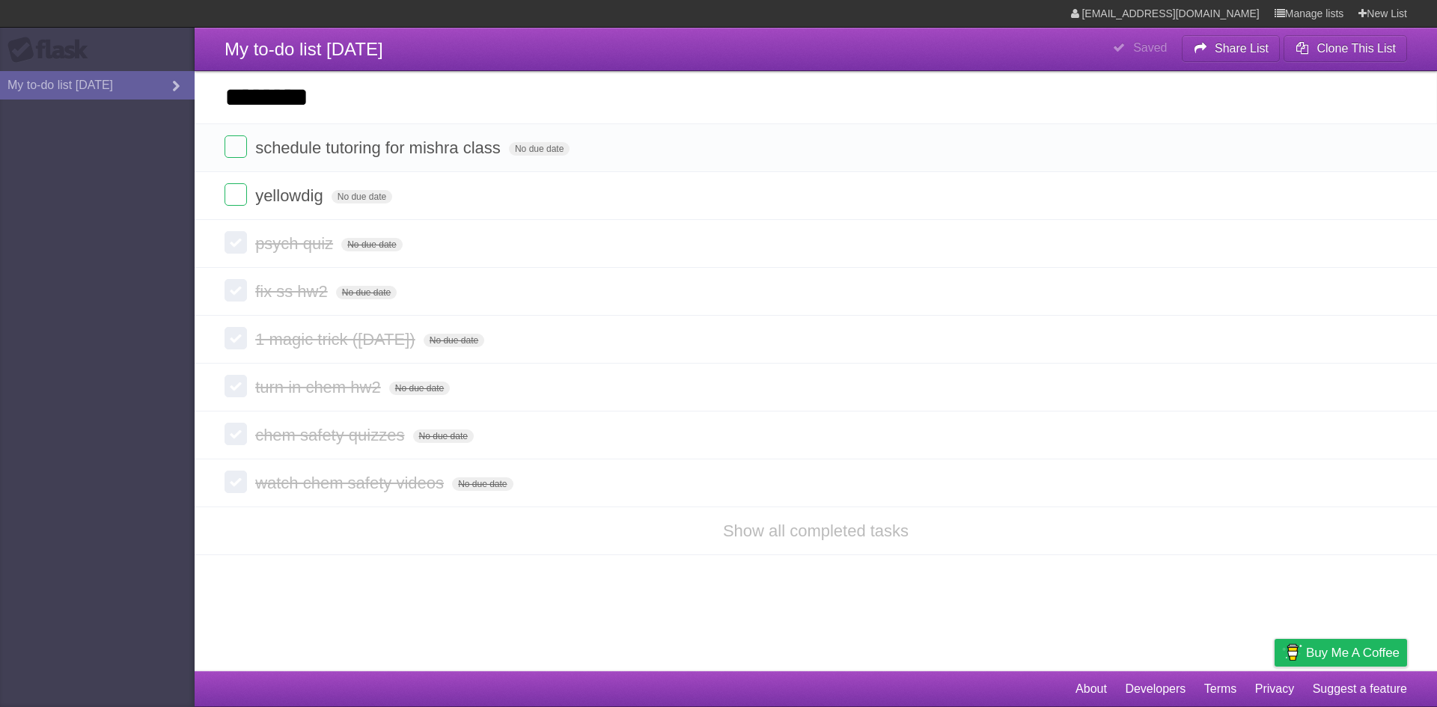 The width and height of the screenshot is (1437, 707). I want to click on div: Flask, so click(52, 50).